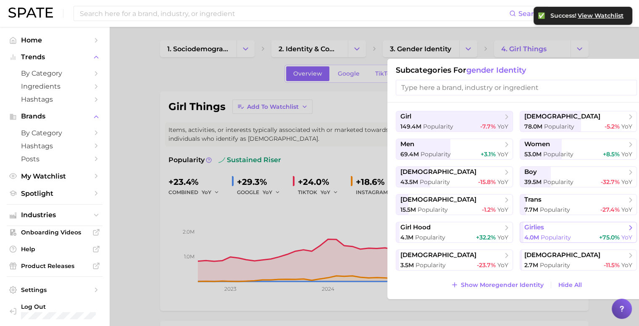 The image size is (639, 326). Describe the element at coordinates (502, 285) in the screenshot. I see `span: Show More gender identity` at that location.